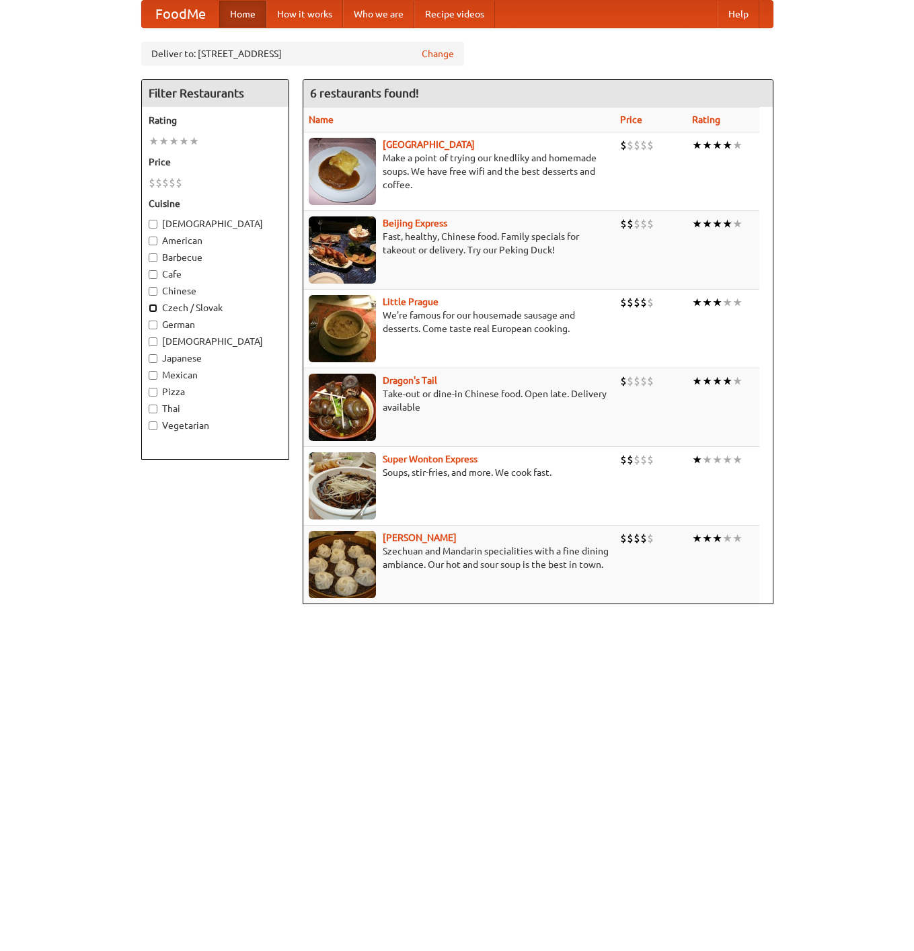 This screenshot has width=914, height=951. Describe the element at coordinates (342, 565) in the screenshot. I see `img: shandong.jpg` at that location.